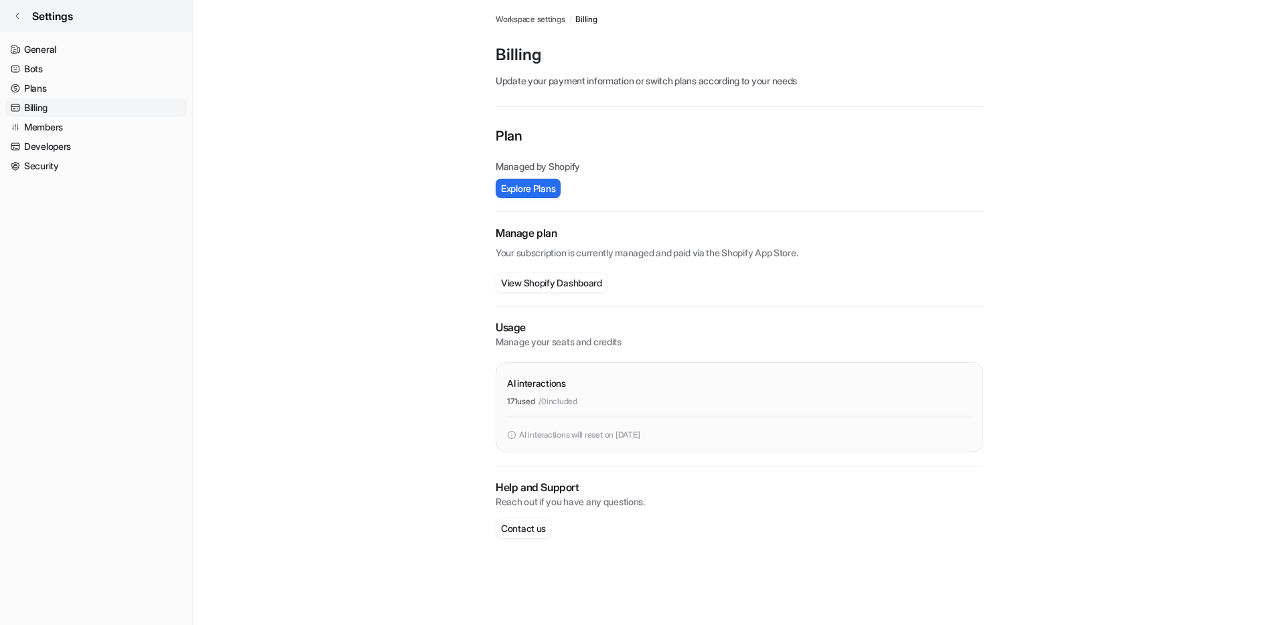 The width and height of the screenshot is (1286, 625). Describe the element at coordinates (520, 402) in the screenshot. I see `p: 171 used` at that location.